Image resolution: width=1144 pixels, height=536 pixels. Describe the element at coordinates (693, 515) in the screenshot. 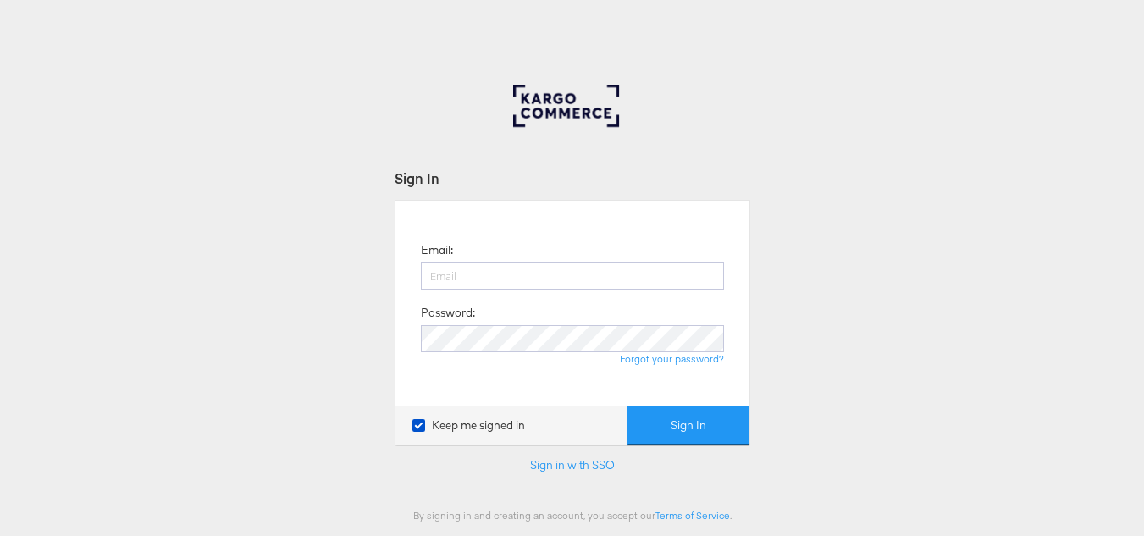

I see `a: Terms of Service` at that location.